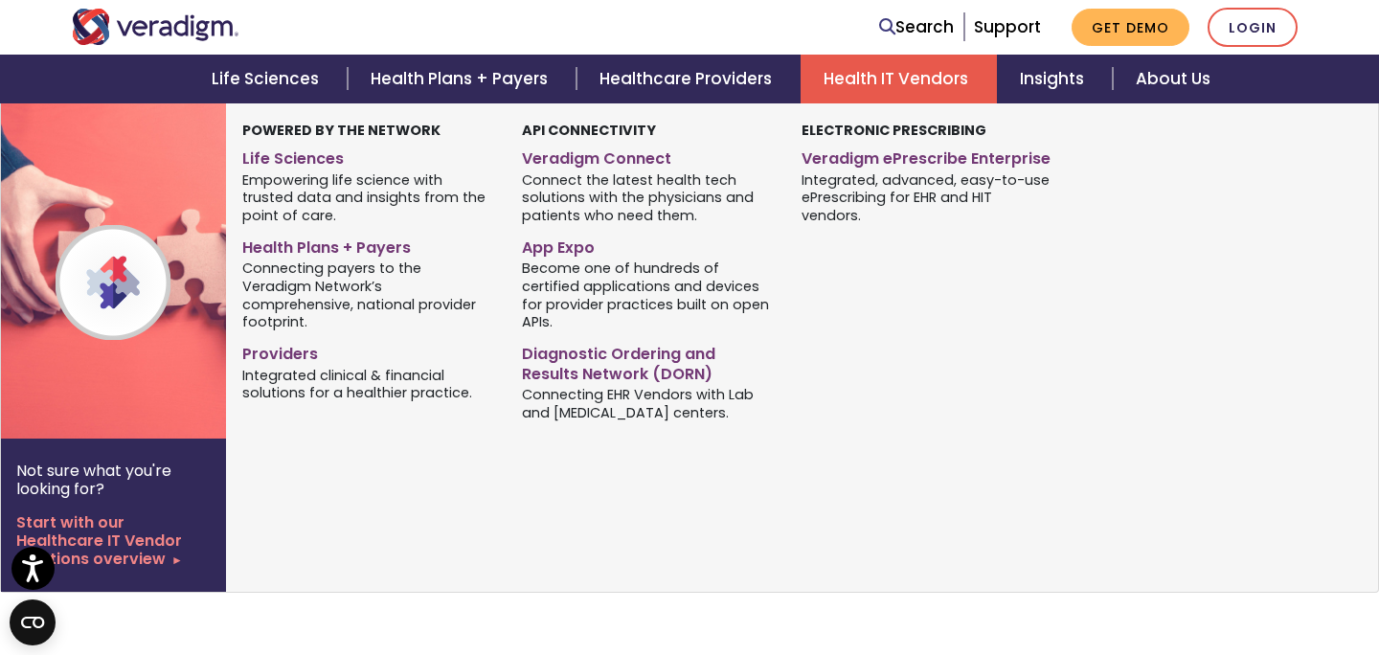 The image size is (1379, 655). Describe the element at coordinates (155, 27) in the screenshot. I see `a: Veradigm logo` at that location.